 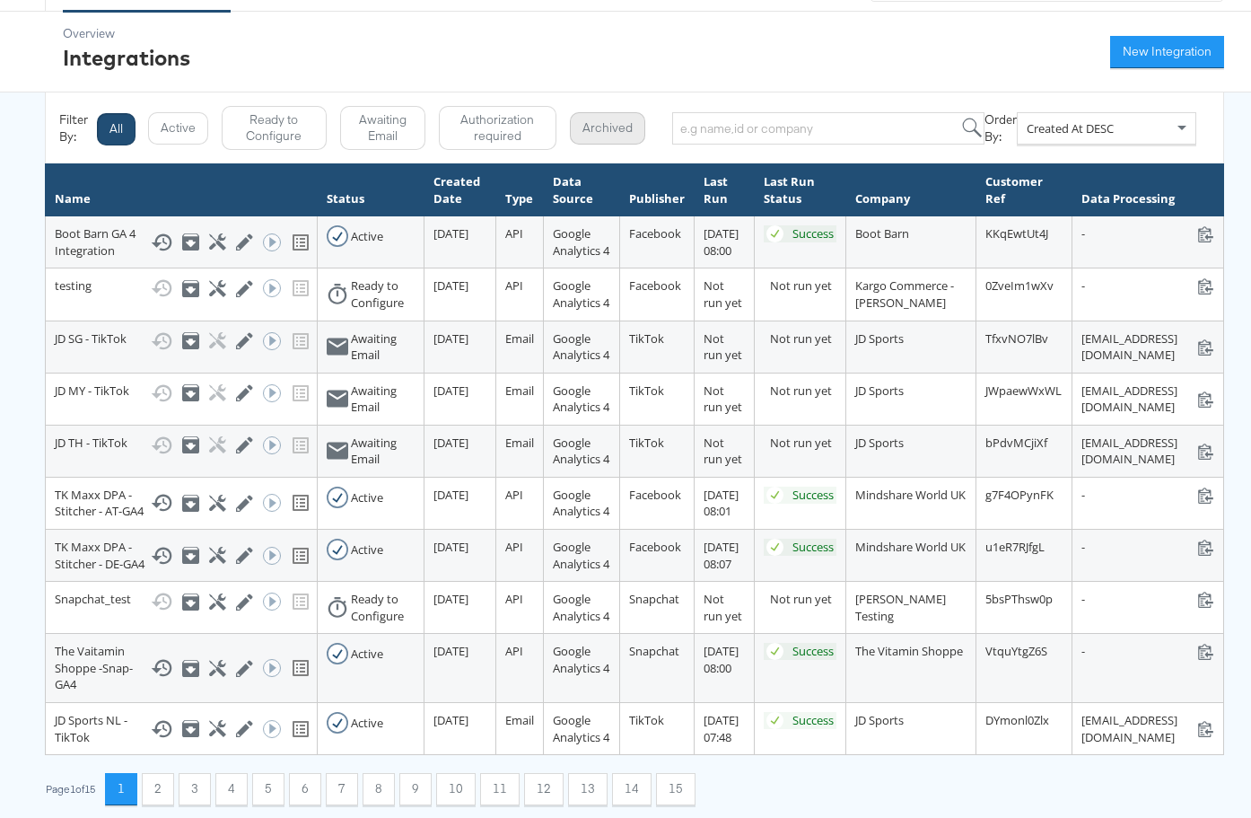 What do you see at coordinates (181, 393) in the screenshot?
I see `div: JD MY - TikTok` at bounding box center [181, 393].